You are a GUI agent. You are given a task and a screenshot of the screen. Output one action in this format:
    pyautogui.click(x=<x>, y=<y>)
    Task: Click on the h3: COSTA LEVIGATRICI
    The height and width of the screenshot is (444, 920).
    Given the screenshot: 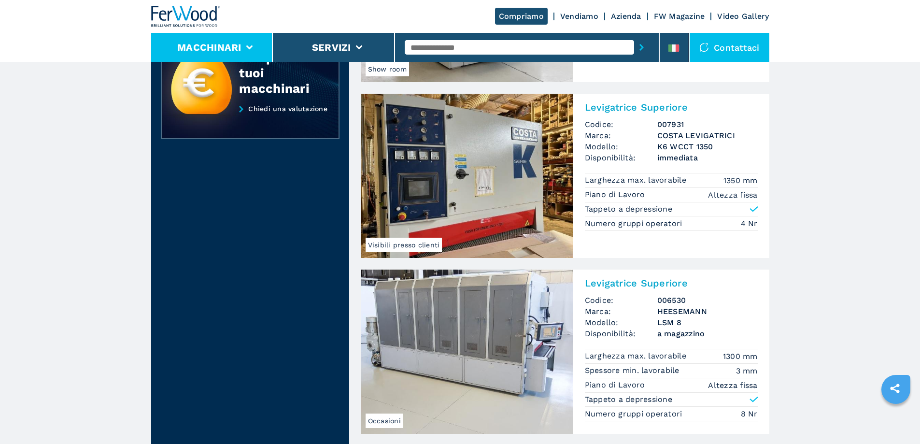 What is the action you would take?
    pyautogui.click(x=707, y=135)
    